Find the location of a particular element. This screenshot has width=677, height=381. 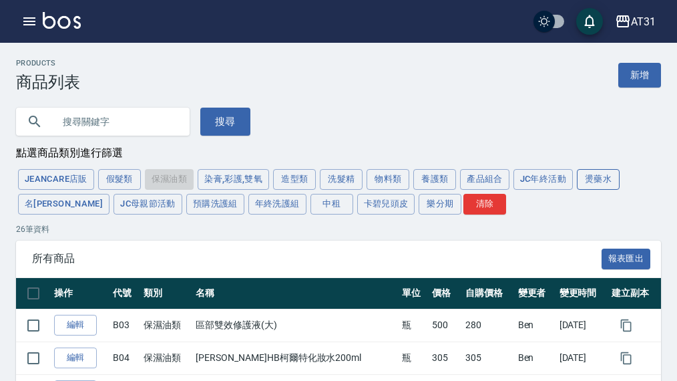

button: 造型類 is located at coordinates (294, 179).